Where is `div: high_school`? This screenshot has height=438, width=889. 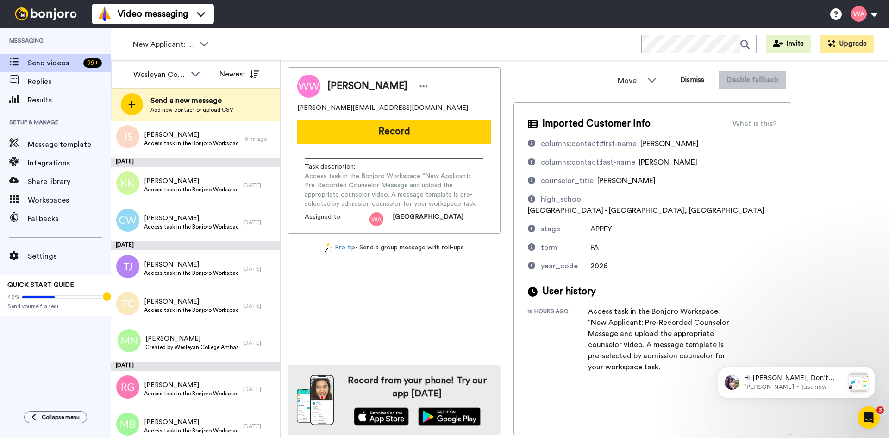
div: high_school is located at coordinates (562, 199).